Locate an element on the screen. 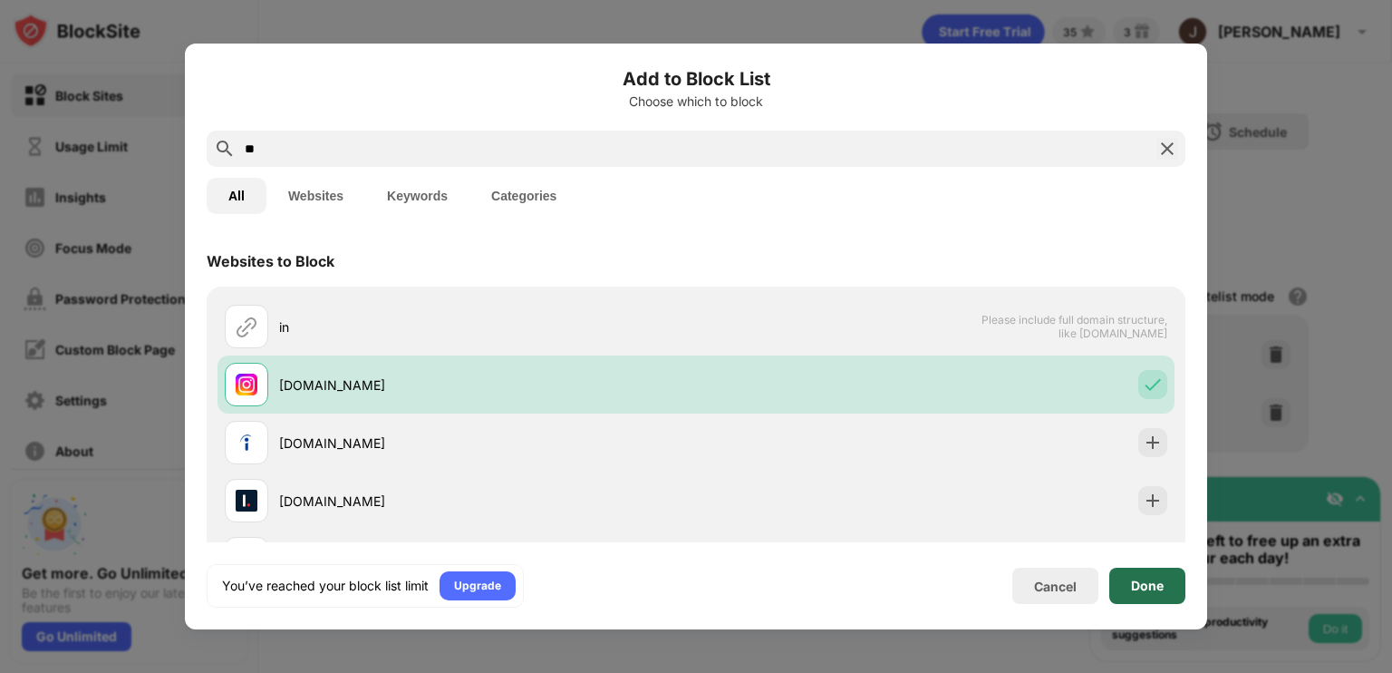 This screenshot has height=673, width=1392. button: Websites is located at coordinates (315, 196).